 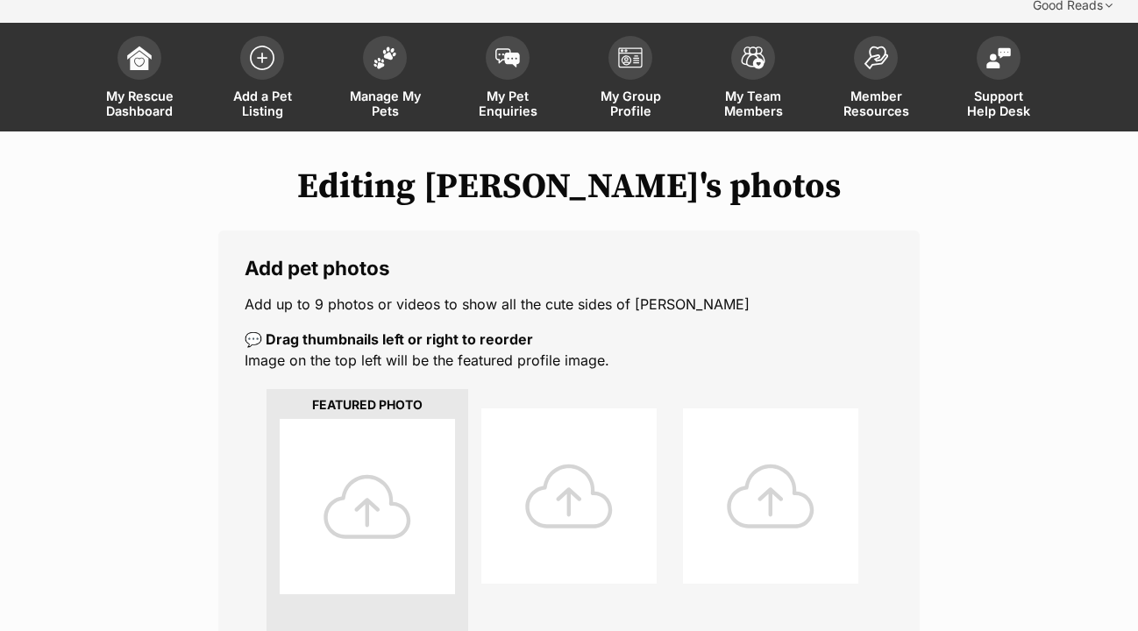 What do you see at coordinates (262, 58) in the screenshot?
I see `img: add-pet-listing-icon-0afa8454b4691262ce3f59096e99ab1cd57d4a30225e0717b998d2c9b9846f56.svg` at bounding box center [262, 58].